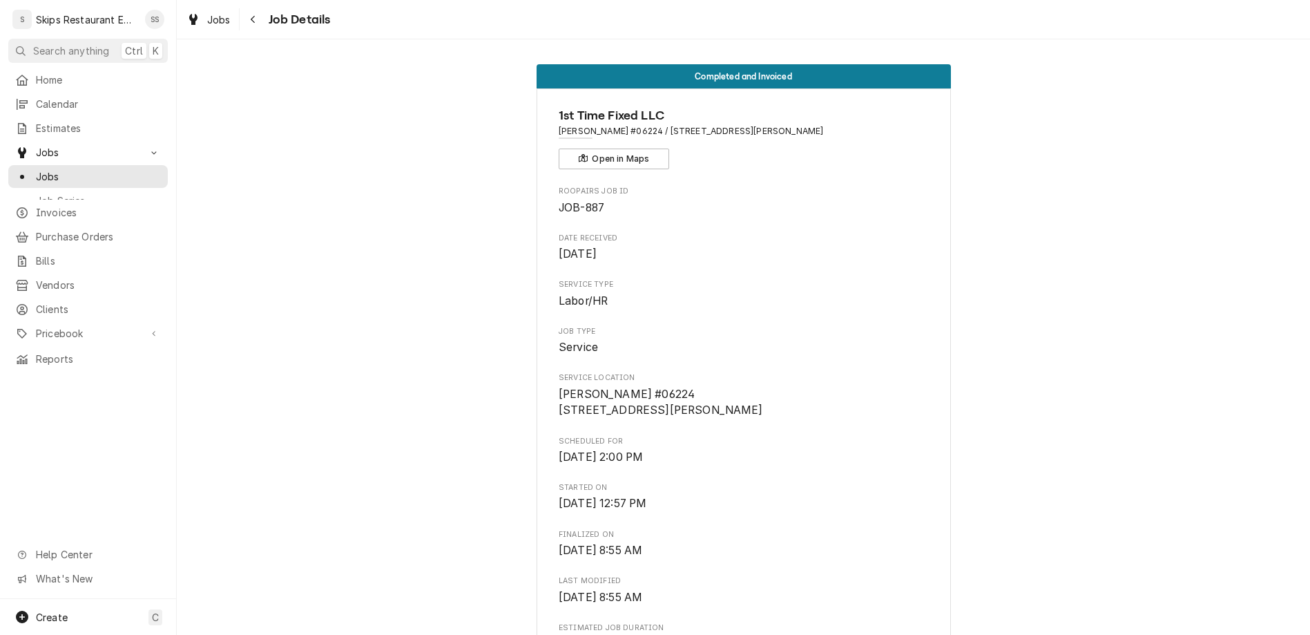 The height and width of the screenshot is (635, 1310). I want to click on div: Service Type, so click(743, 294).